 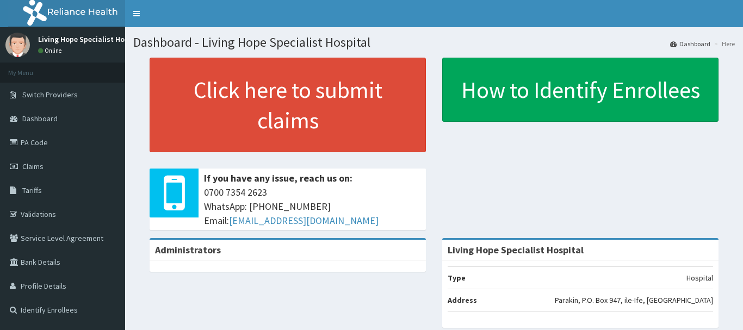 What do you see at coordinates (32, 190) in the screenshot?
I see `span: Tariffs` at bounding box center [32, 190].